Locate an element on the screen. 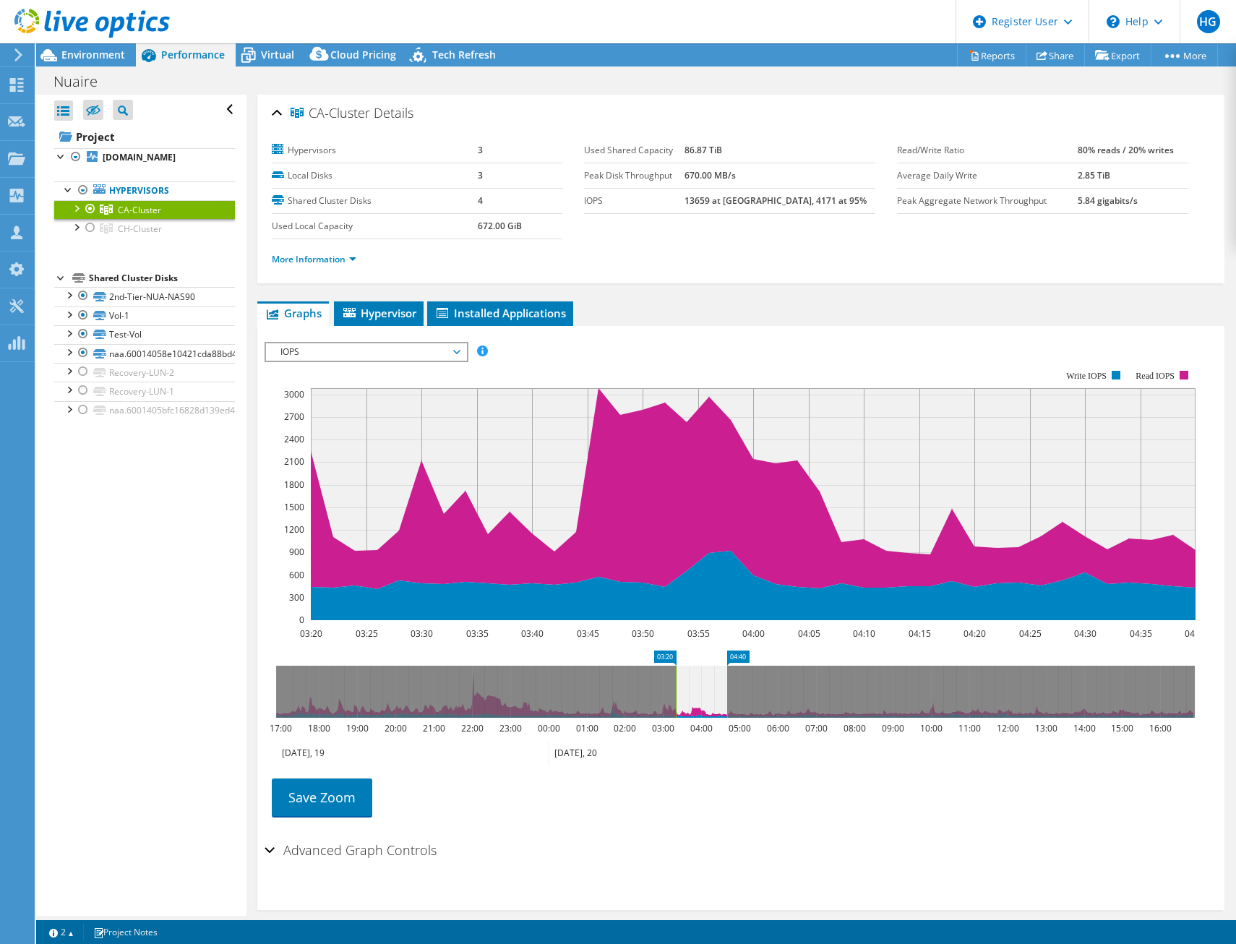 The width and height of the screenshot is (1236, 944). text: 04:35 is located at coordinates (1139, 633).